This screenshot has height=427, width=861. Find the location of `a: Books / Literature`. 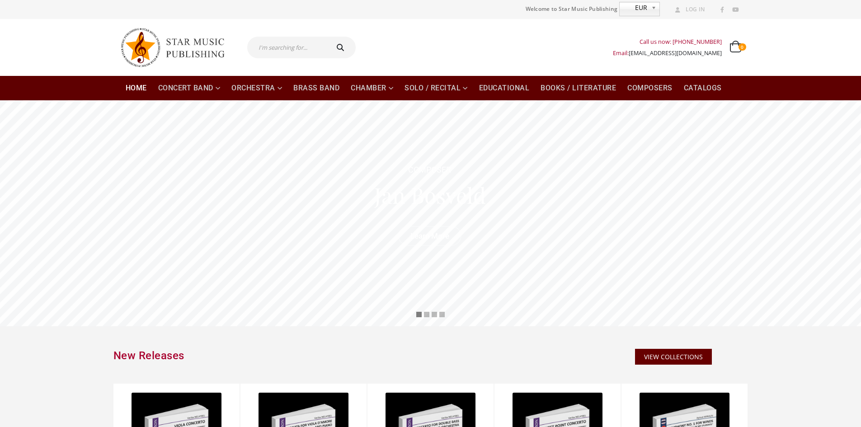

a: Books / Literature is located at coordinates (578, 88).